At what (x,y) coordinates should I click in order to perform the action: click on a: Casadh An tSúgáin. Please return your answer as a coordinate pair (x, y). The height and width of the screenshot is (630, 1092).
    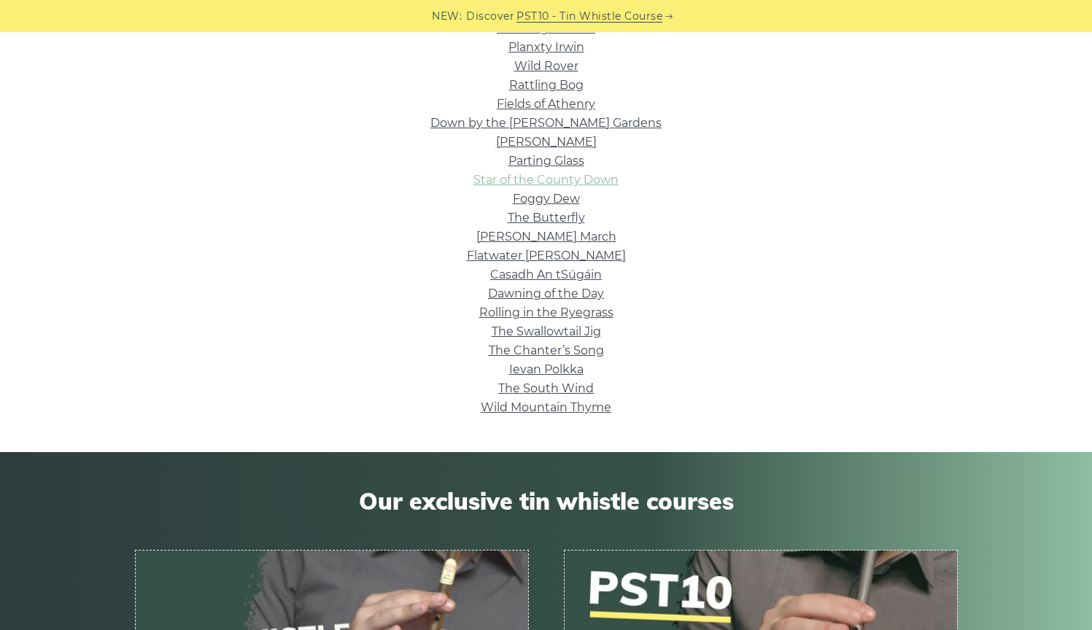
    Looking at the image, I should click on (546, 274).